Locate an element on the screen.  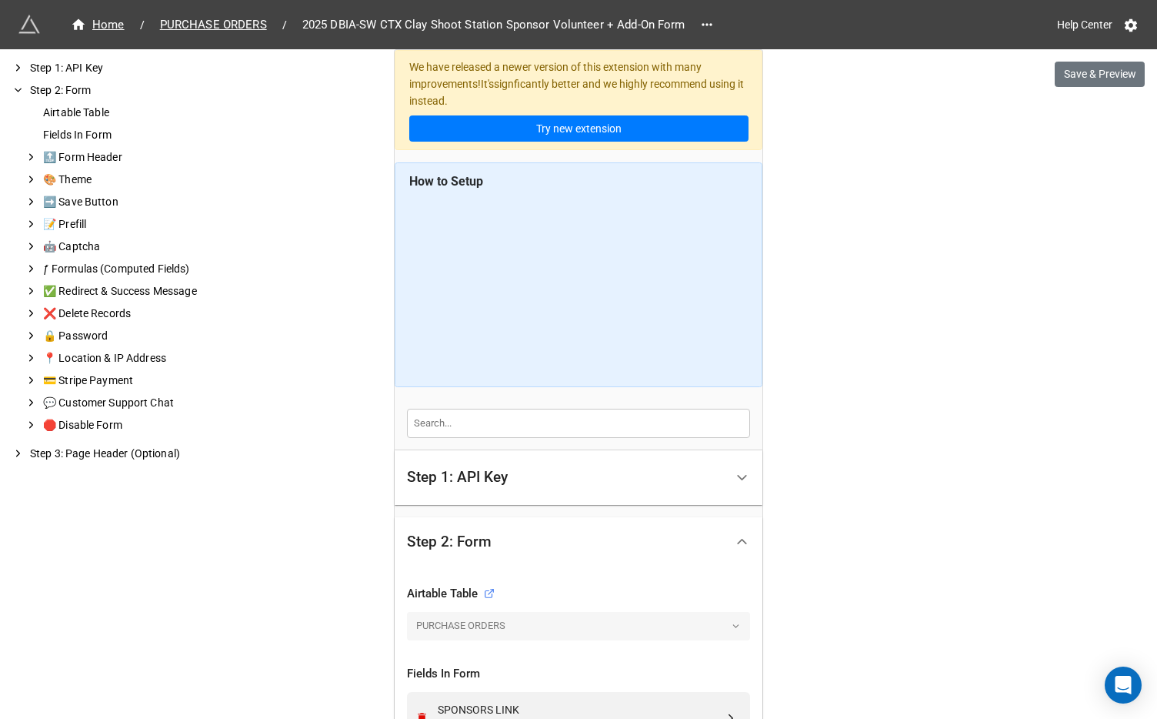
div: 📍 Location & IP Address is located at coordinates (143, 358).